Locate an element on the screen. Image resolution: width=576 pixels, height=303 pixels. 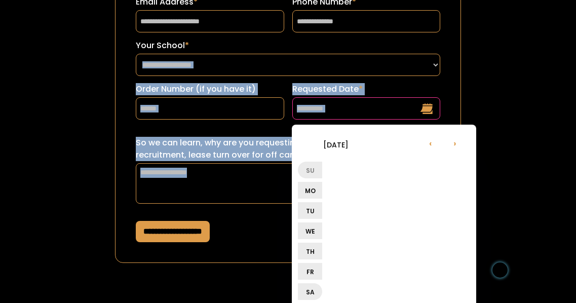
label: Order Number (if you have it) is located at coordinates (210, 89).